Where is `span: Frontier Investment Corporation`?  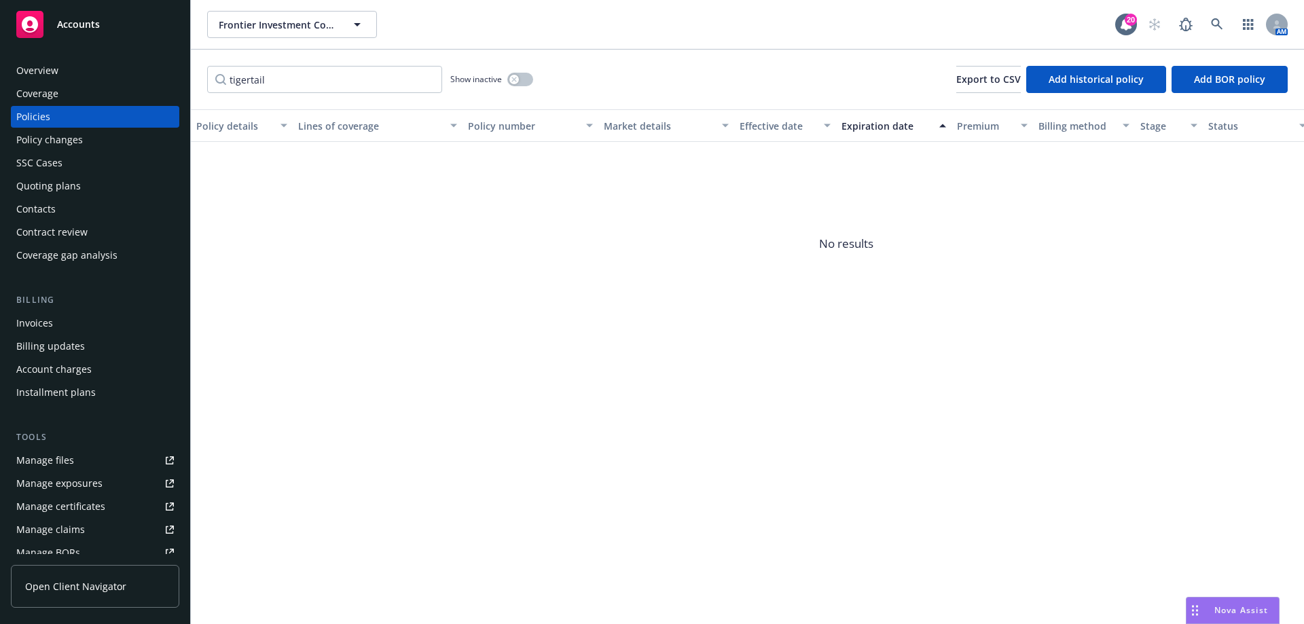
span: Frontier Investment Corporation is located at coordinates (277, 24).